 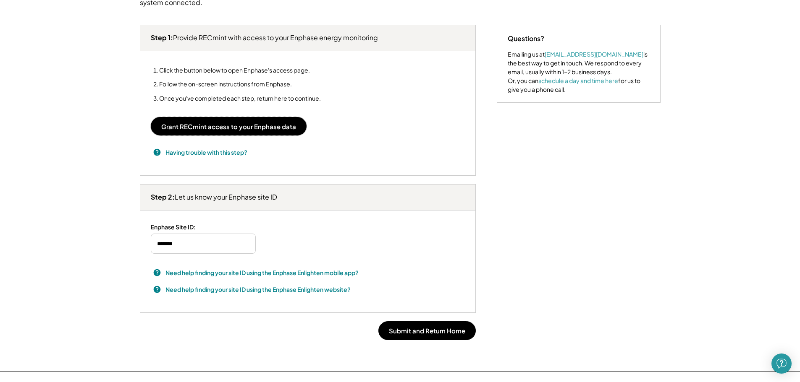 What do you see at coordinates (264, 38) in the screenshot?
I see `h3: Provide RECmint with access to your Enphase energy monitoring` at bounding box center [264, 38].